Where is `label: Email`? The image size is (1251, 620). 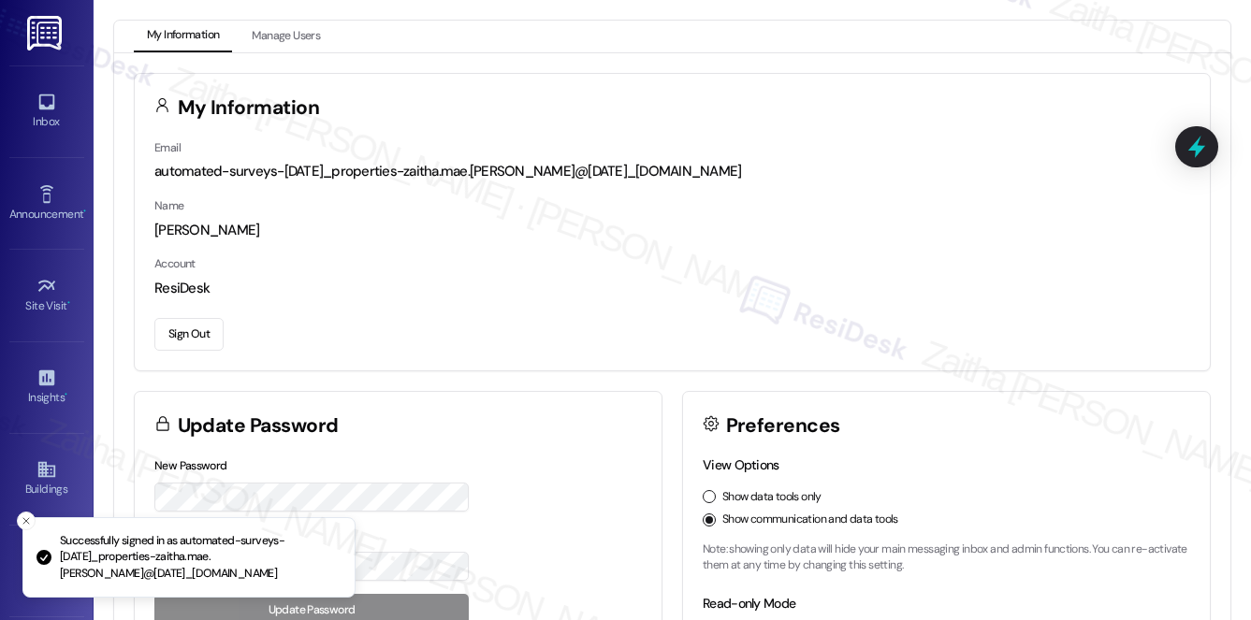
label: Email is located at coordinates (168, 148).